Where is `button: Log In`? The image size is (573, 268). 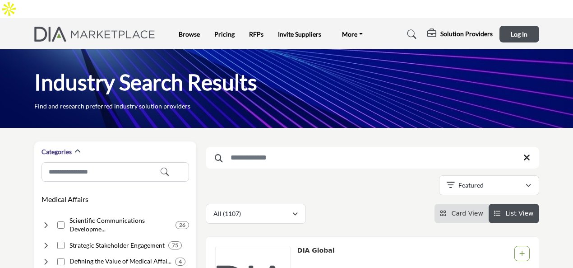
button: Log In is located at coordinates (520, 34).